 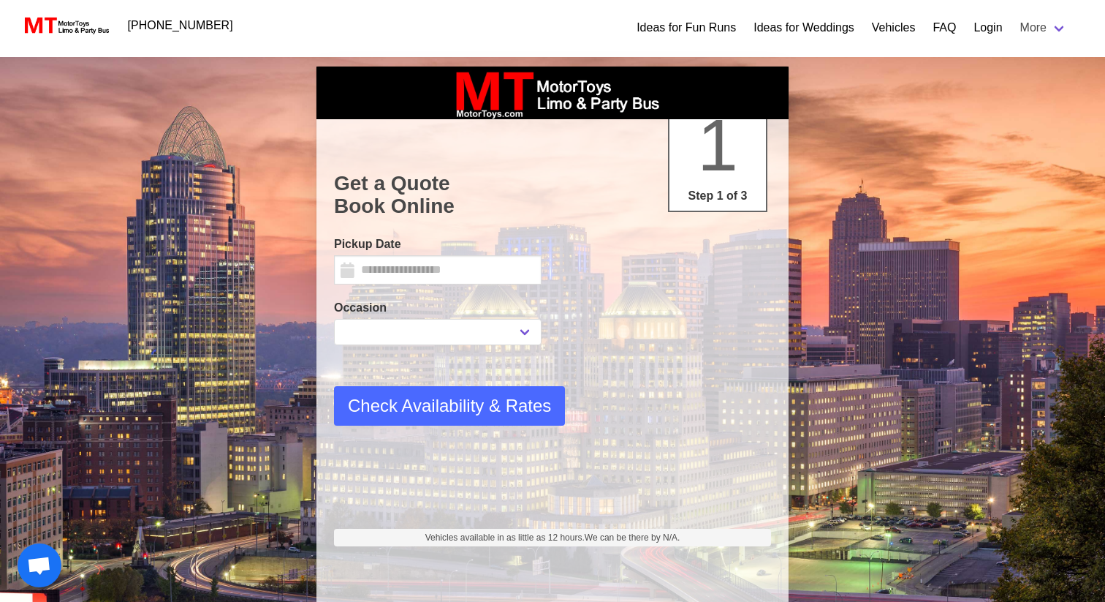 I want to click on span: 1, so click(x=718, y=145).